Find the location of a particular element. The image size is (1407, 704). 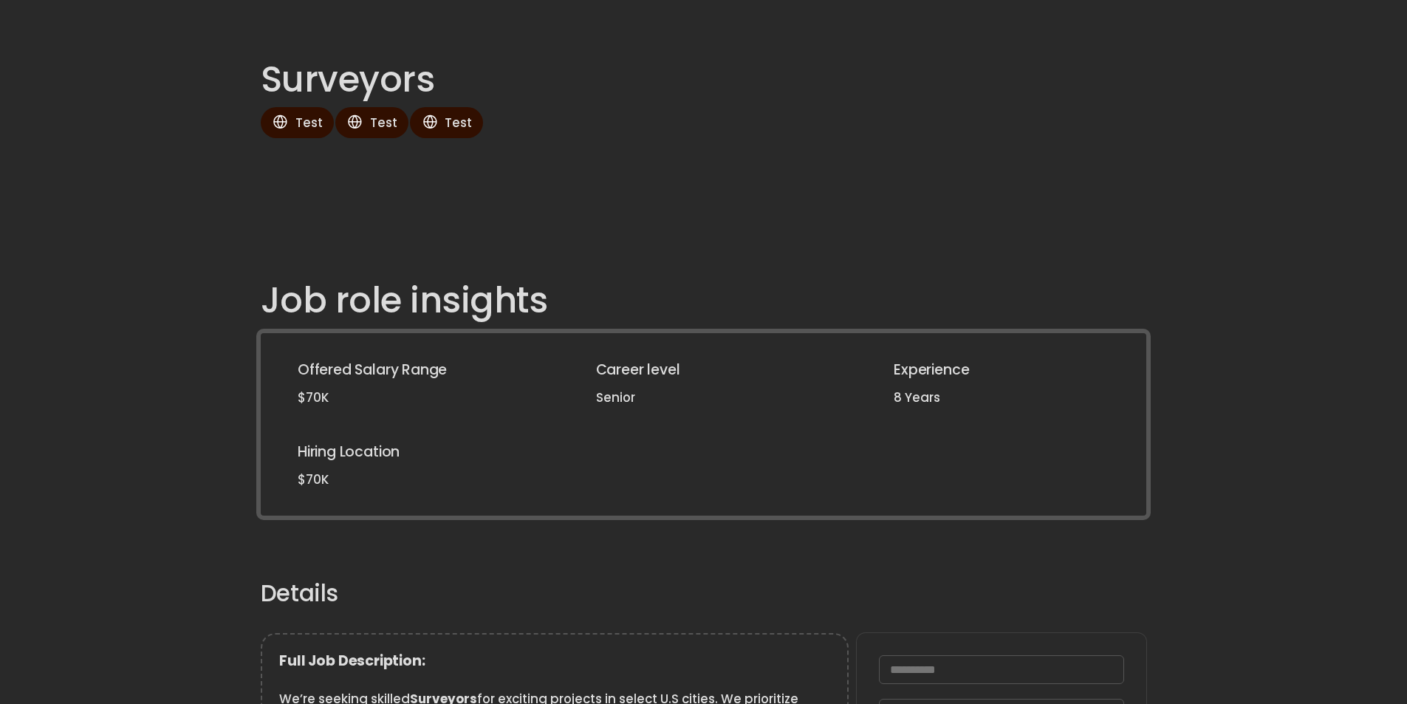

strong: Full Job Description: is located at coordinates (352, 660).